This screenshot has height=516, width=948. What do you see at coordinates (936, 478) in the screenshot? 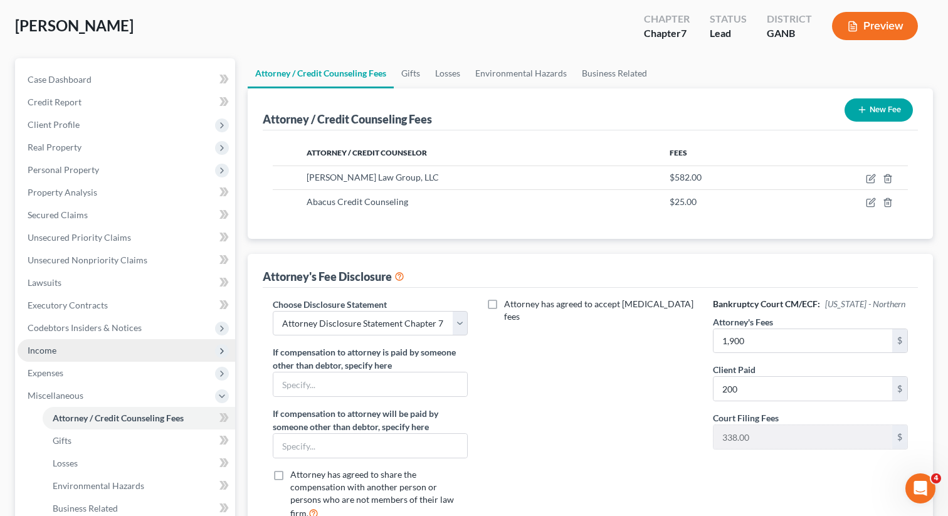
I see `span: 4` at bounding box center [936, 478].